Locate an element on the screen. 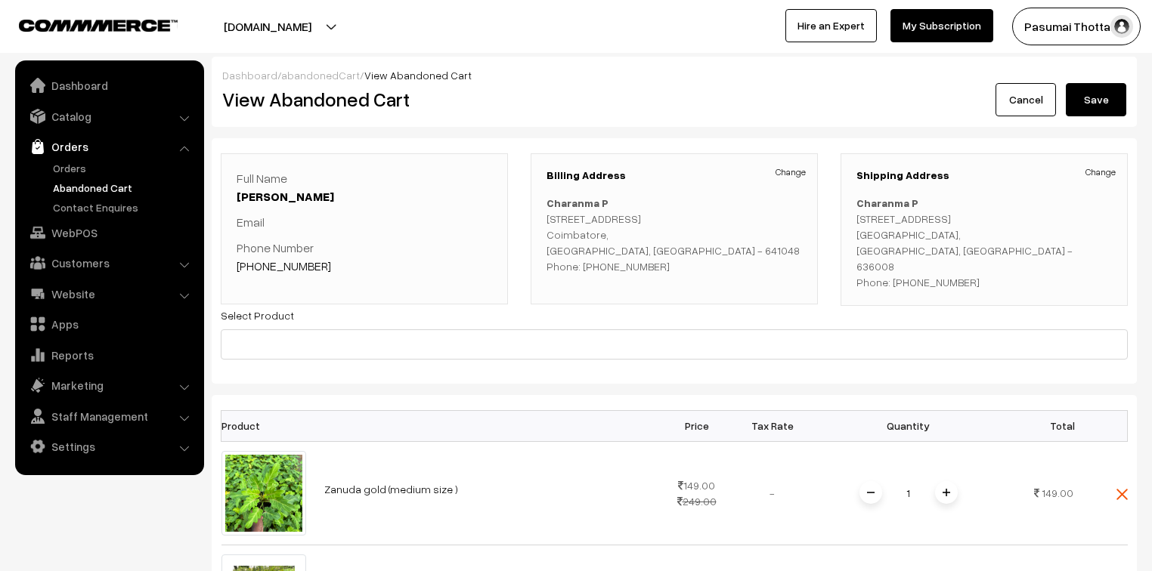 The image size is (1152, 571). img: close is located at coordinates (1121, 494).